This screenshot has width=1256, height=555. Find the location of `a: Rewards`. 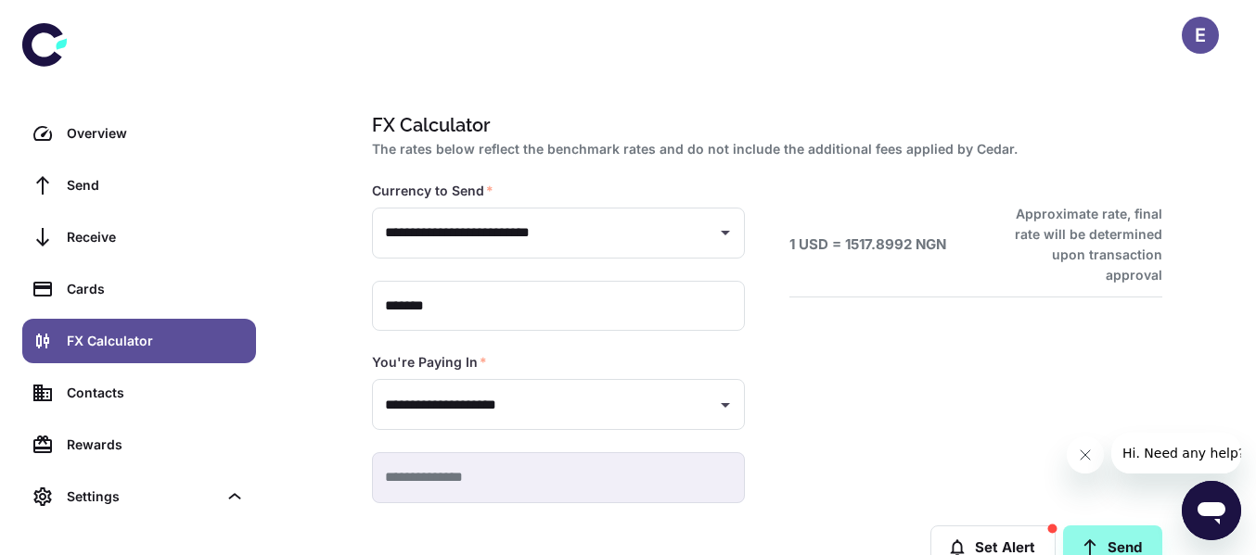

a: Rewards is located at coordinates (139, 445).